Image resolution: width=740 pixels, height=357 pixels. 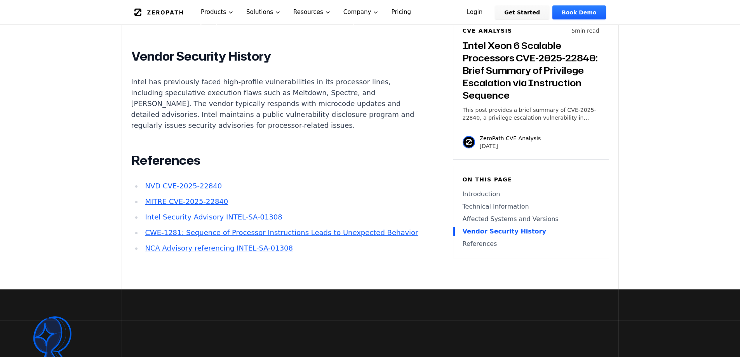 What do you see at coordinates (219, 248) in the screenshot?
I see `a: NCA Advisory referencing INTEL-SA-01308` at bounding box center [219, 248].